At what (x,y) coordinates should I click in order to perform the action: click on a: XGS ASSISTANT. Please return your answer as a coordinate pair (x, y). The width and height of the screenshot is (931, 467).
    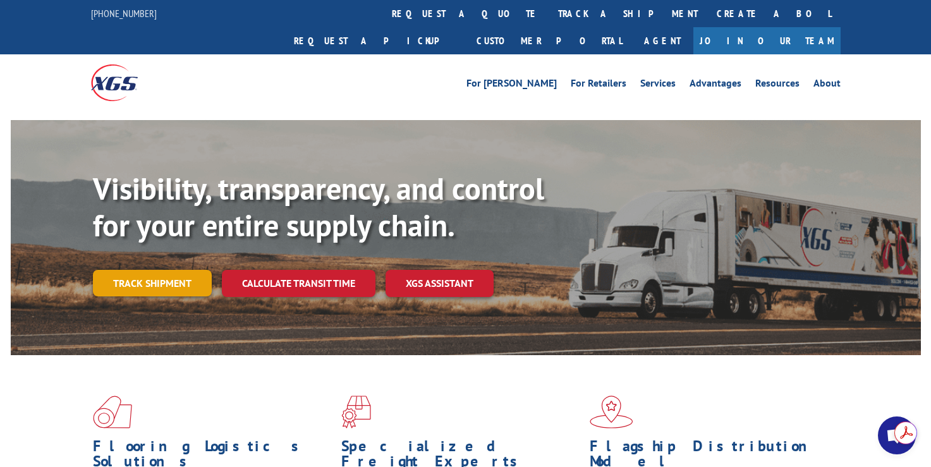
    Looking at the image, I should click on (439, 283).